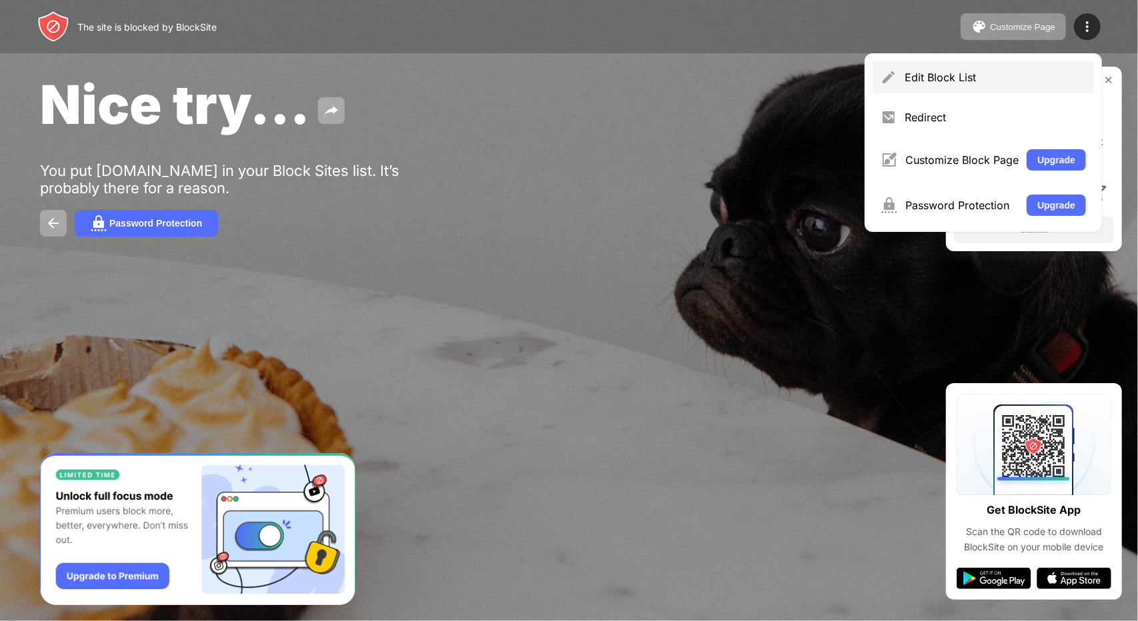 This screenshot has width=1138, height=621. Describe the element at coordinates (331, 111) in the screenshot. I see `img: share.svg` at that location.